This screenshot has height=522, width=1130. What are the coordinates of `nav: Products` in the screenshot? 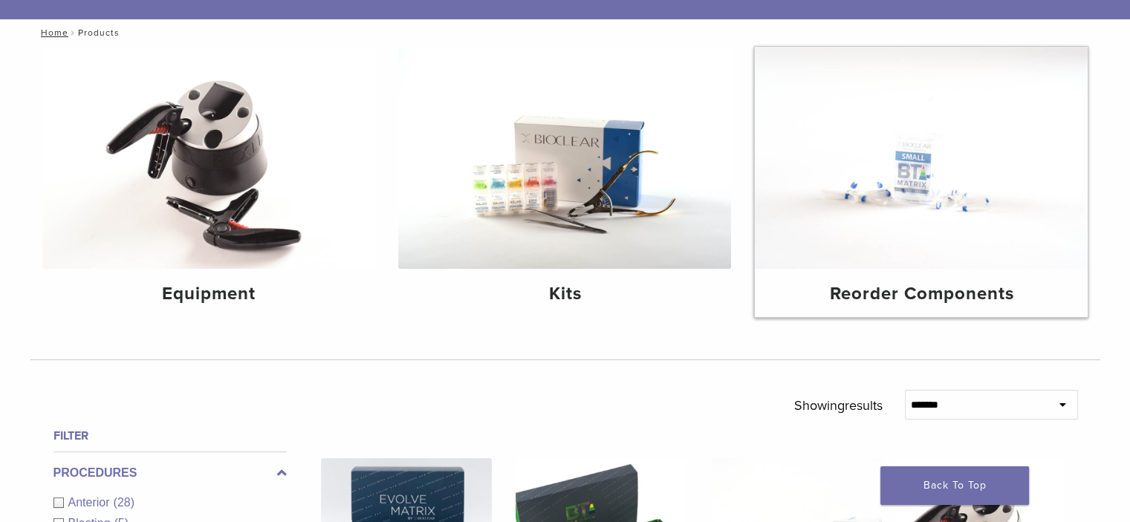 It's located at (565, 33).